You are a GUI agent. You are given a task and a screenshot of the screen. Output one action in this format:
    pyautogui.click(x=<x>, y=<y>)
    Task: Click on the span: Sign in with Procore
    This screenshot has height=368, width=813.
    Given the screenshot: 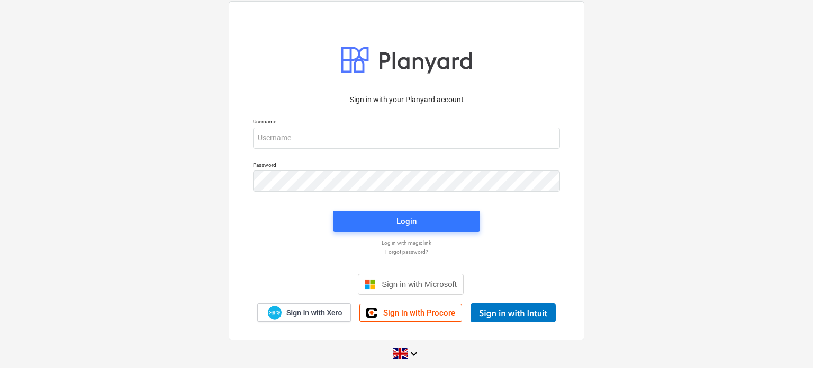 What is the action you would take?
    pyautogui.click(x=419, y=313)
    